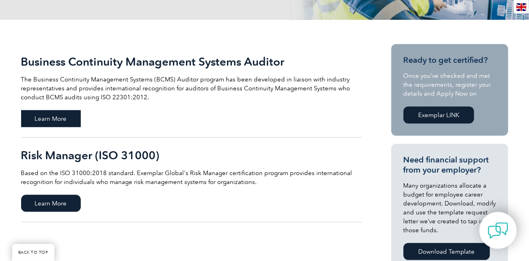 The width and height of the screenshot is (529, 261). Describe the element at coordinates (450, 208) in the screenshot. I see `p: Many organizations allocate a budget for employee career development. Download, modify and use th...` at that location.